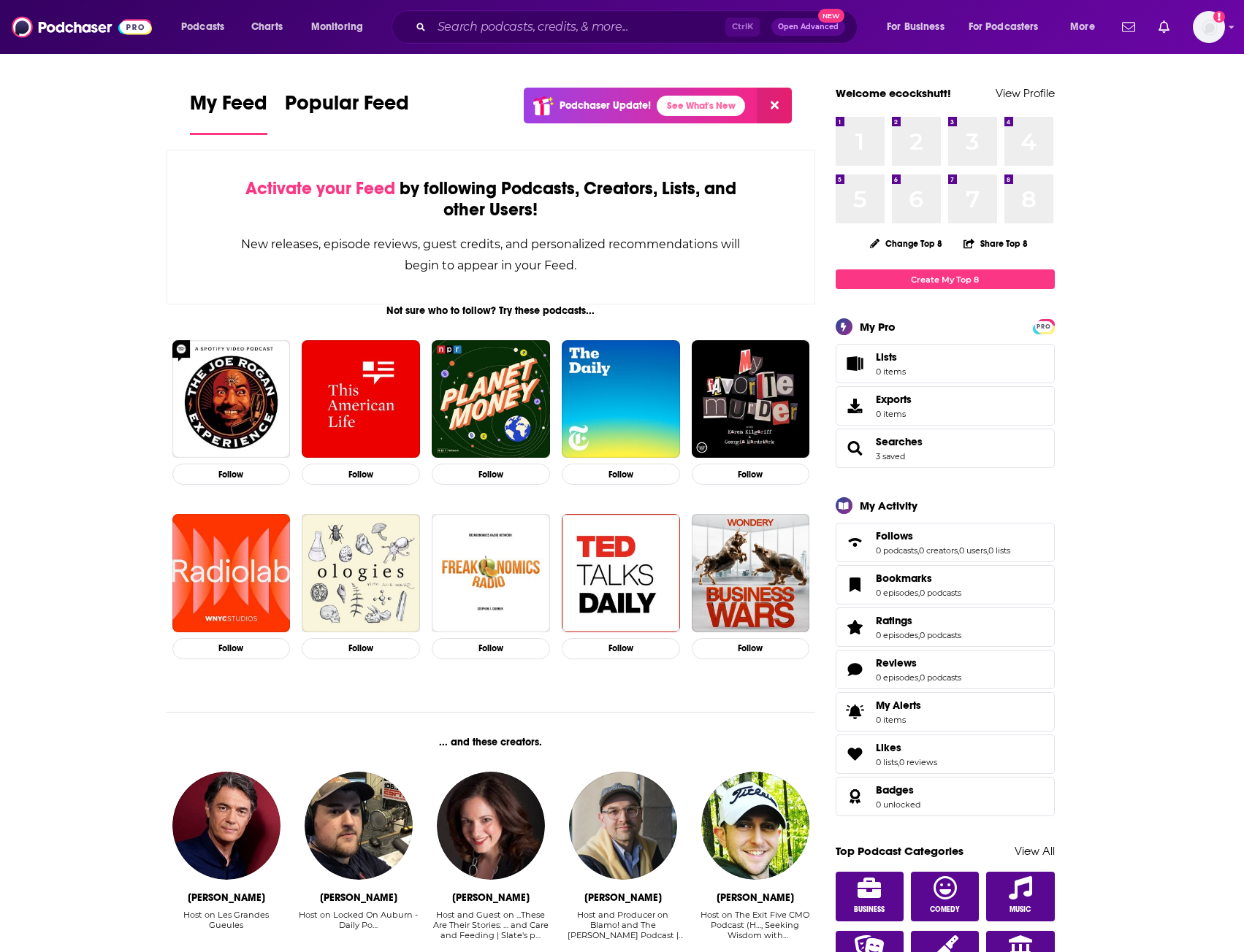  What do you see at coordinates (878, 326) in the screenshot?
I see `div: My Pro` at bounding box center [878, 326].